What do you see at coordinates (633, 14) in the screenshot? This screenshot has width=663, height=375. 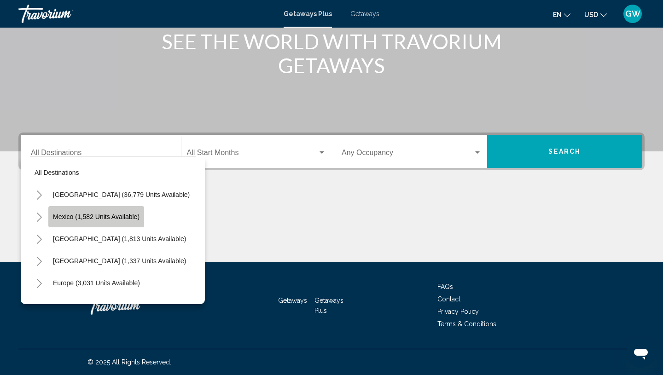 I see `button: User Menu` at bounding box center [633, 14].